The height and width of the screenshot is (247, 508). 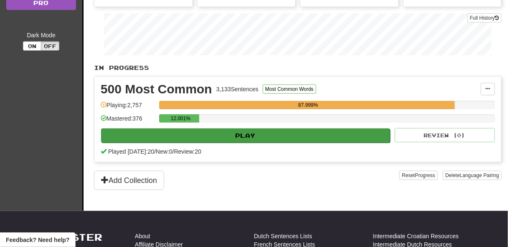 I want to click on button: ResetProgress, so click(x=418, y=175).